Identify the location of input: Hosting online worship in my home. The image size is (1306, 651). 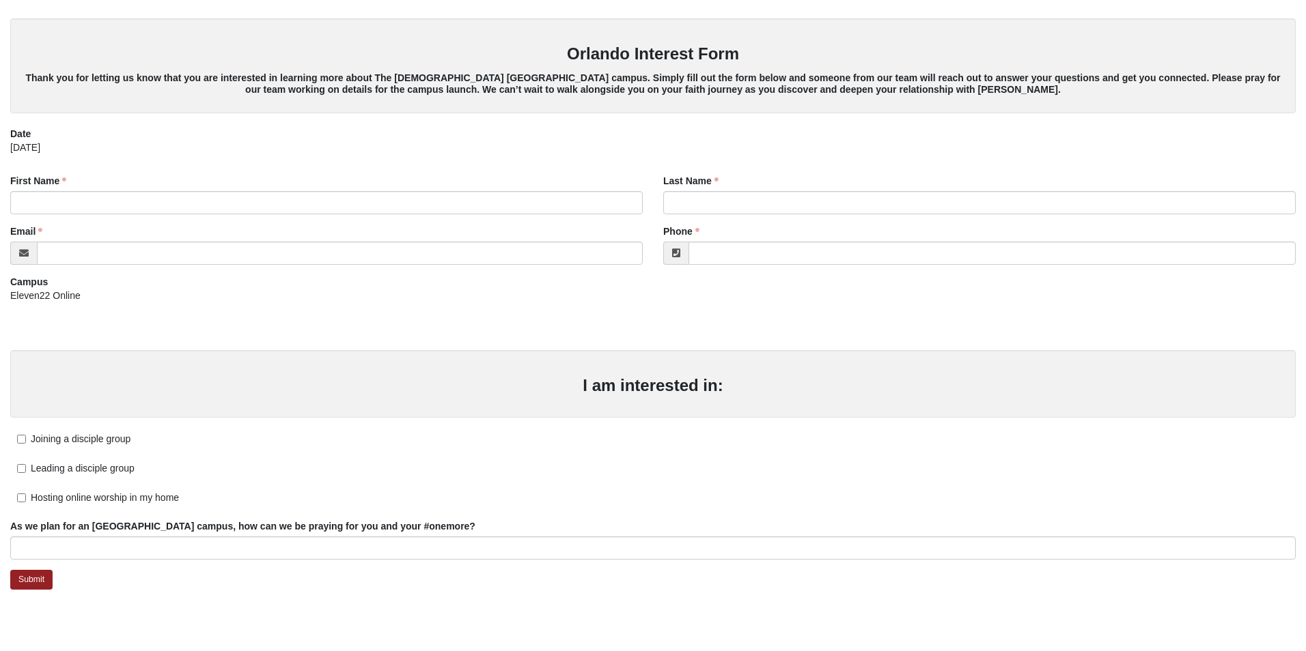
(21, 498).